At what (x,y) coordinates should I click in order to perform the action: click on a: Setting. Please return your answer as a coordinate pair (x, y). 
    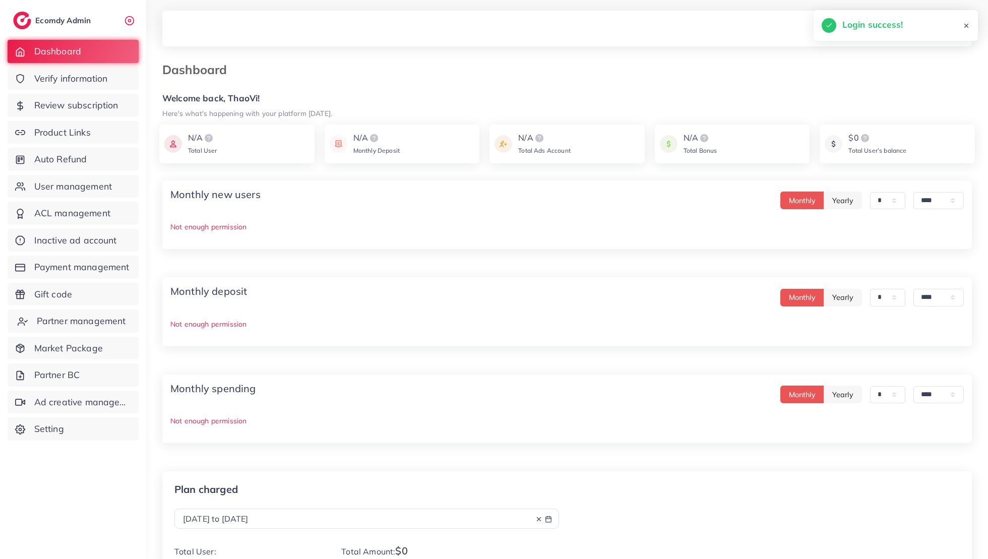
    Looking at the image, I should click on (73, 429).